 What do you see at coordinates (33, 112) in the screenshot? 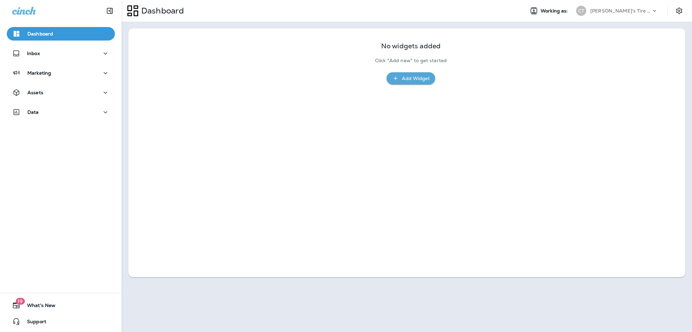
I see `p: Data` at bounding box center [33, 112].